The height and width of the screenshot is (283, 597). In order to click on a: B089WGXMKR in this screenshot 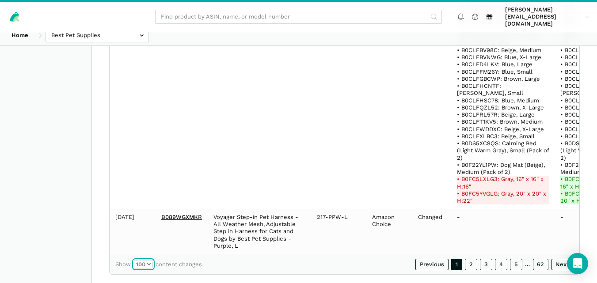, I will do `click(182, 217)`.